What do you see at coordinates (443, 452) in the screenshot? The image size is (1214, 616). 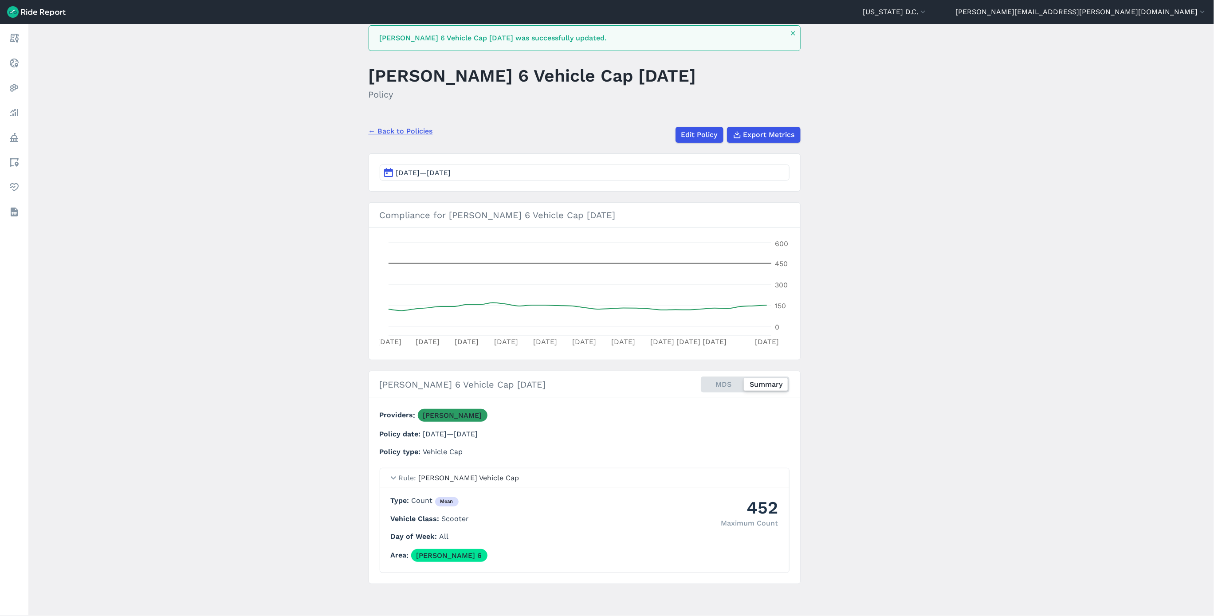 I see `span: Vehicle Cap` at bounding box center [443, 452].